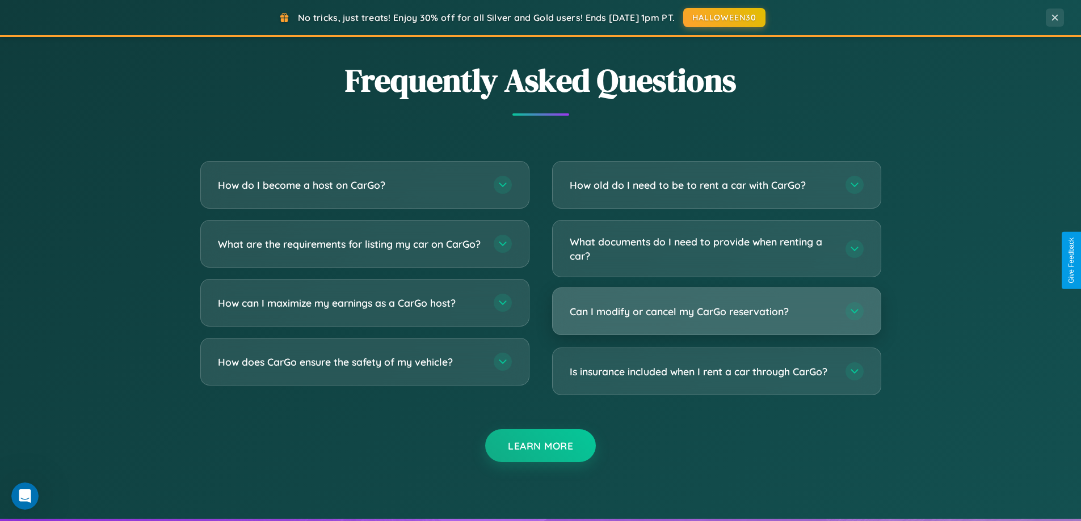 The image size is (1081, 521). Describe the element at coordinates (540, 446) in the screenshot. I see `button: Learn More` at that location.